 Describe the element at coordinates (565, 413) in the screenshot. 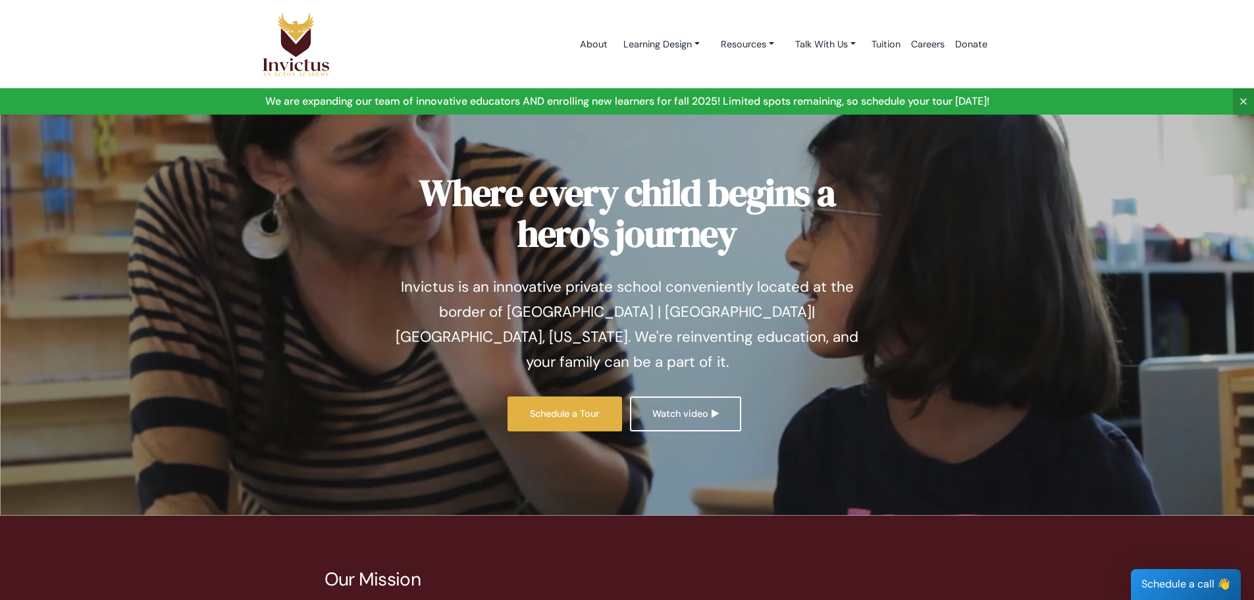

I see `a: Schedule a Tour` at that location.